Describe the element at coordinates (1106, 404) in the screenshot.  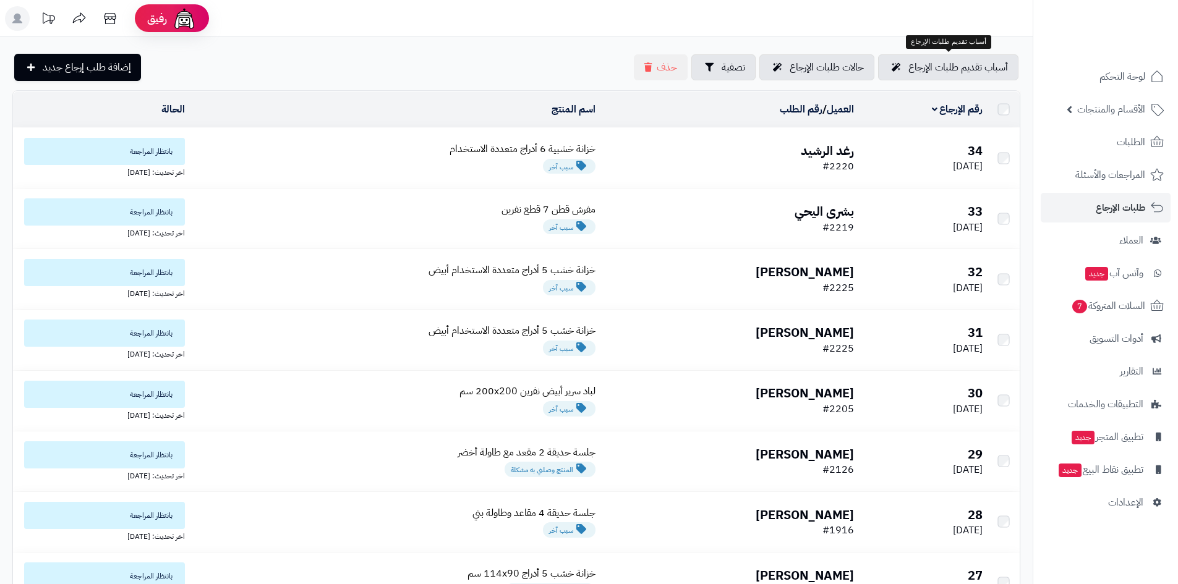
I see `span: التطبيقات والخدمات` at that location.